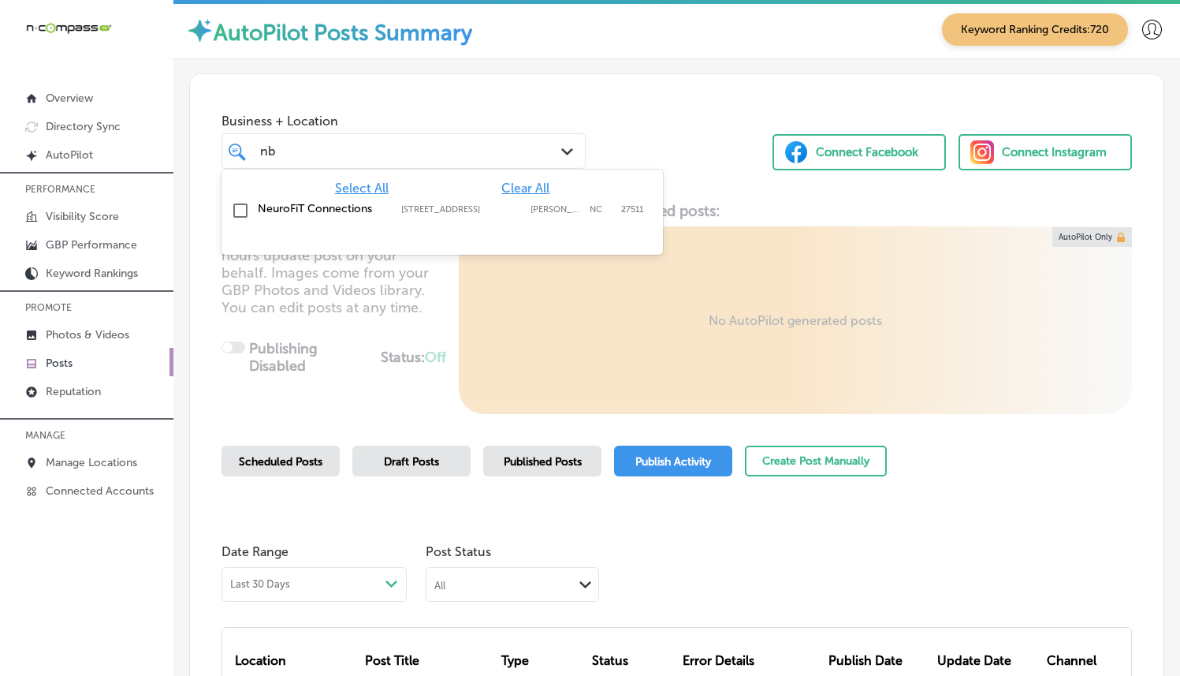 The height and width of the screenshot is (676, 1180). Describe the element at coordinates (59, 363) in the screenshot. I see `p: Posts` at that location.